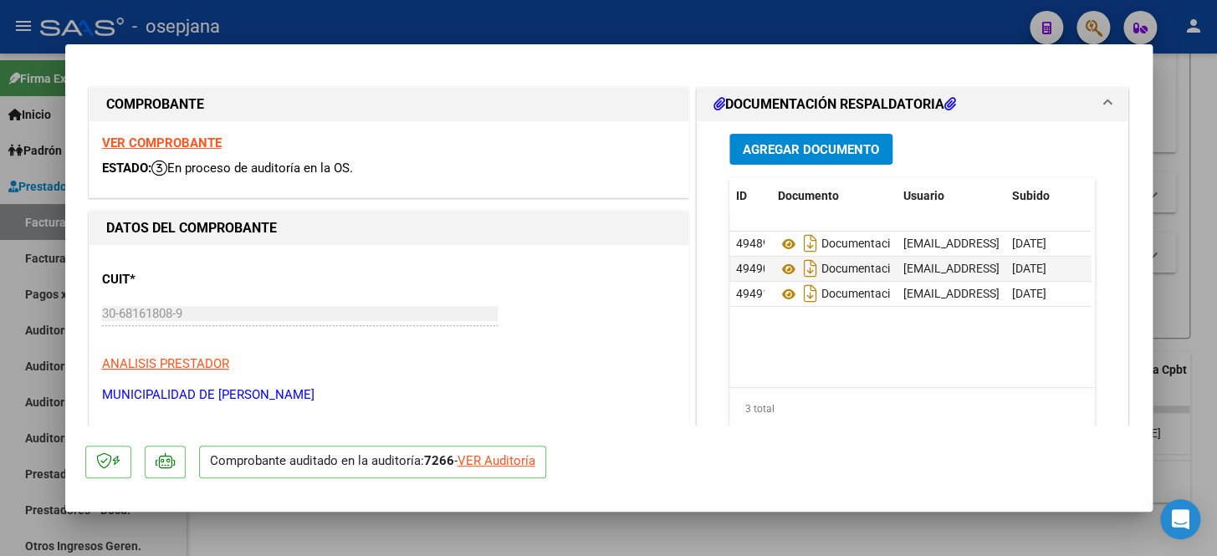 The width and height of the screenshot is (1217, 556). What do you see at coordinates (835, 105) in the screenshot?
I see `h1: DOCUMENTACIÓN RESPALDATORIA` at bounding box center [835, 105].